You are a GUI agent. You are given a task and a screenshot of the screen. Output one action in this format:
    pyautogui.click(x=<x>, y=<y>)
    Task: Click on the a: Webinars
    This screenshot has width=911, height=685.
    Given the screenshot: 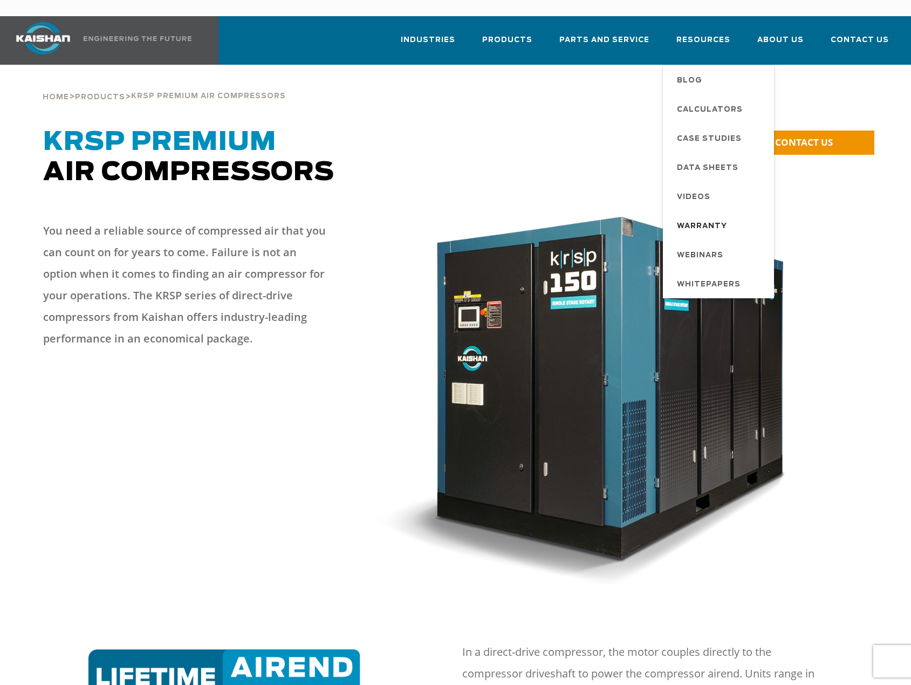 What is the action you would take?
    pyautogui.click(x=720, y=255)
    